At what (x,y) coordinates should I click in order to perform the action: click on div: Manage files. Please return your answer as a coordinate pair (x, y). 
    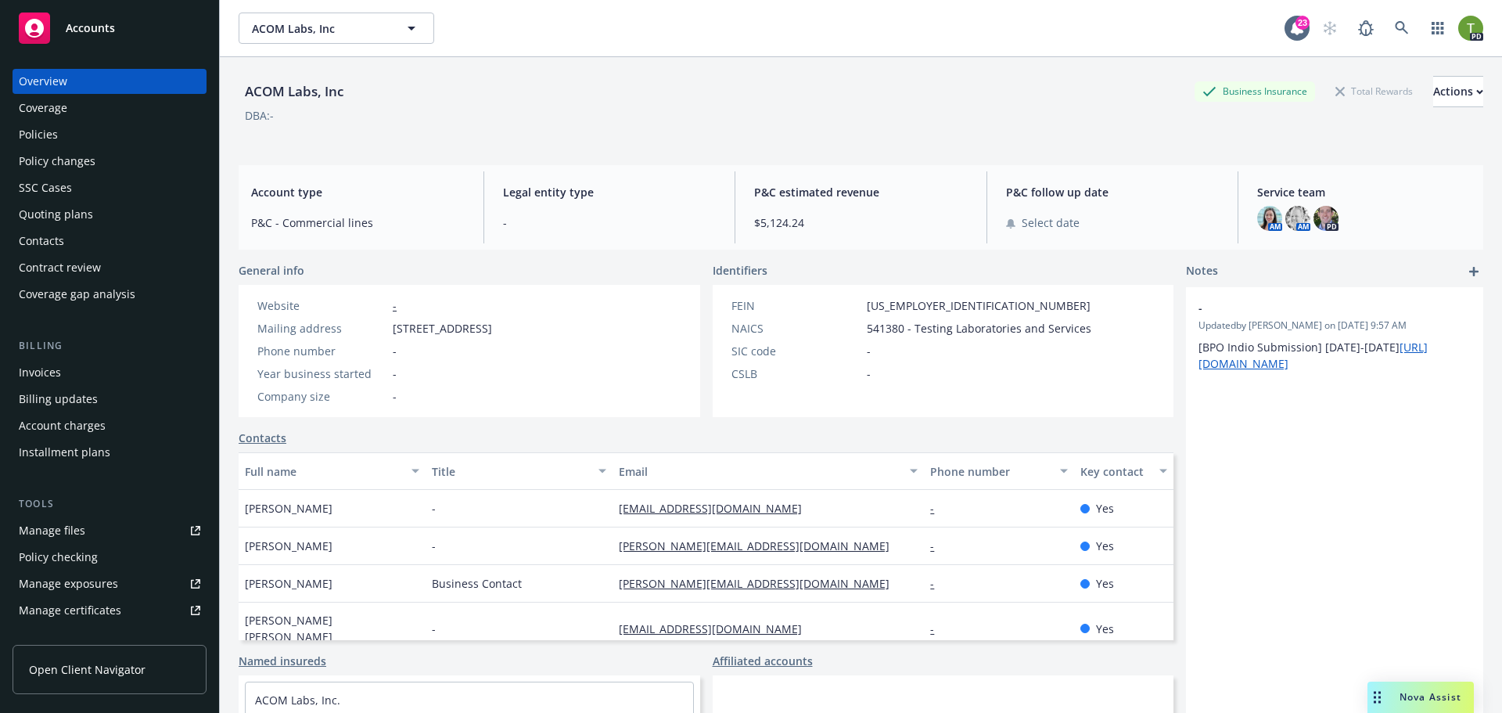
    Looking at the image, I should click on (52, 530).